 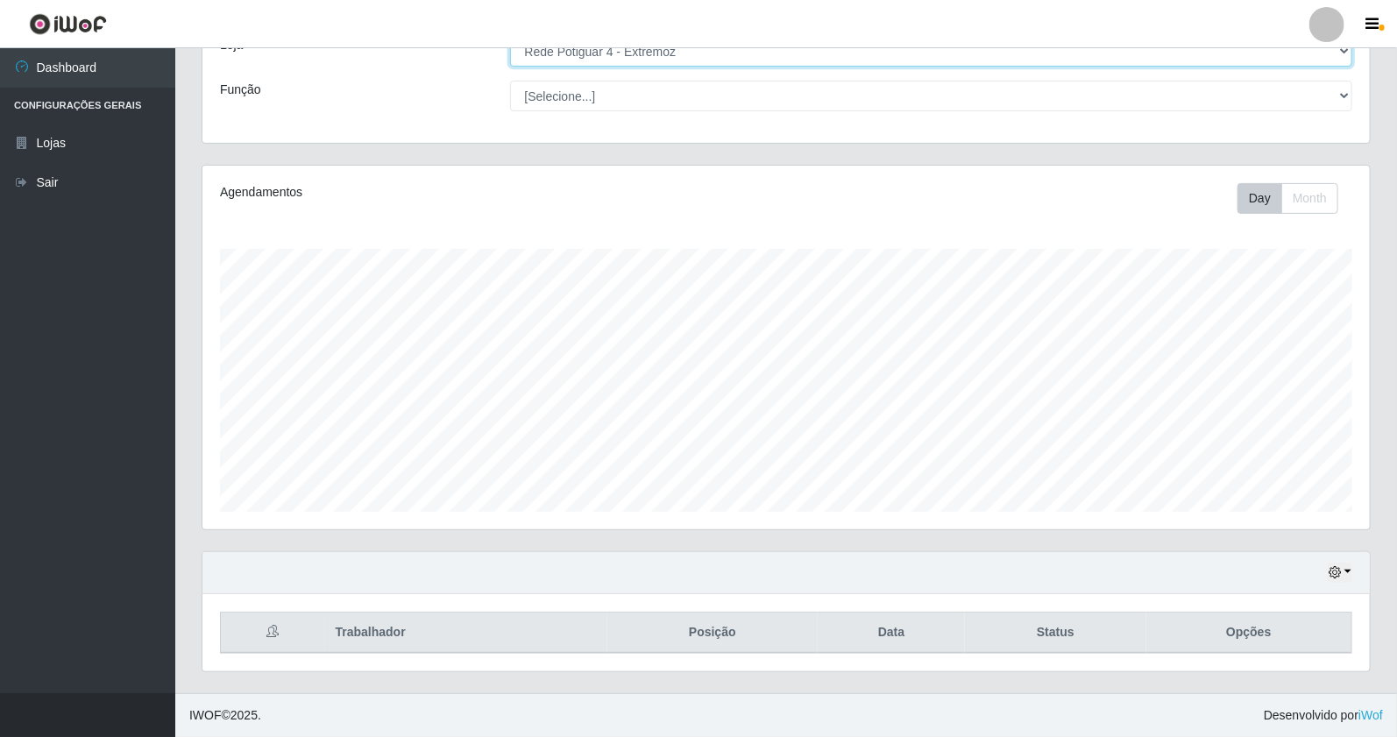 I want to click on label: Função, so click(x=240, y=89).